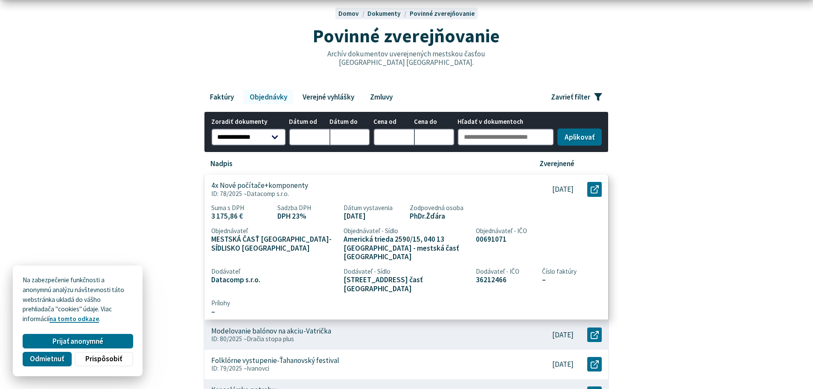 Image resolution: width=813 pixels, height=389 pixels. What do you see at coordinates (241, 216) in the screenshot?
I see `span: 3 175,86 €` at bounding box center [241, 216].